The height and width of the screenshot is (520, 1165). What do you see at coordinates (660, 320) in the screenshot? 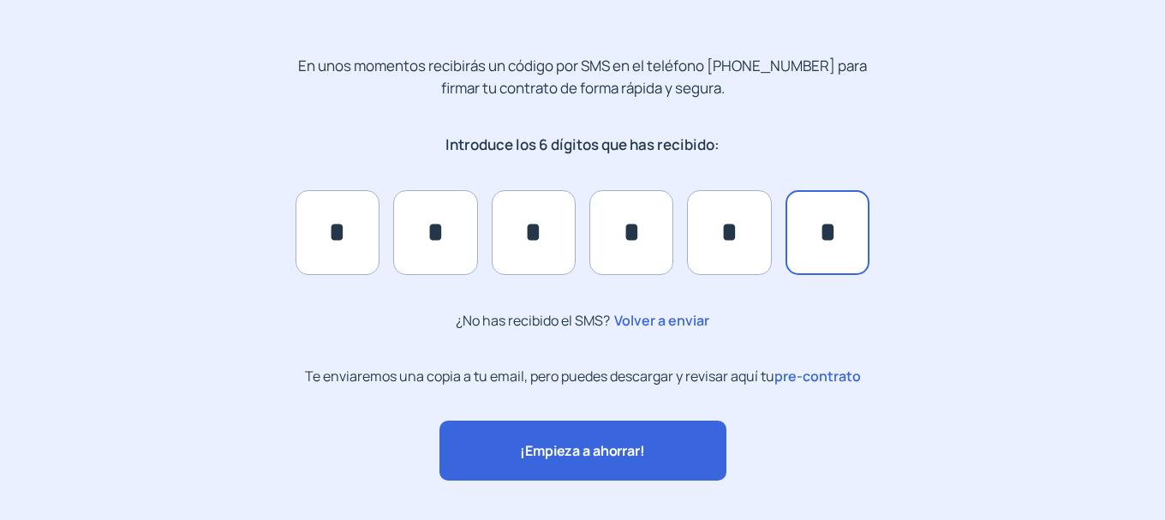
I see `span: Volver a enviar` at bounding box center [660, 320].